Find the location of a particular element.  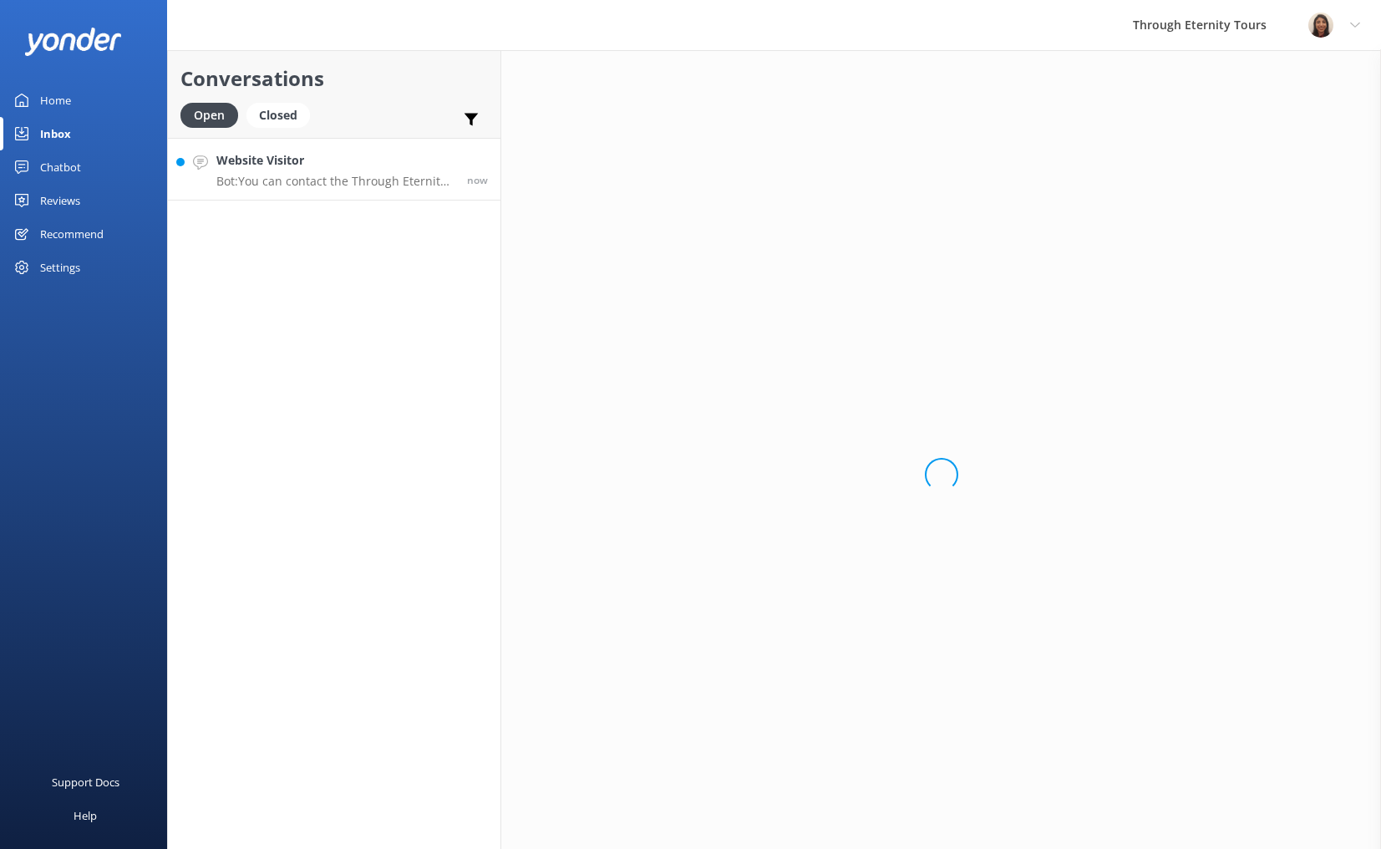

a: Closed is located at coordinates (282, 114).